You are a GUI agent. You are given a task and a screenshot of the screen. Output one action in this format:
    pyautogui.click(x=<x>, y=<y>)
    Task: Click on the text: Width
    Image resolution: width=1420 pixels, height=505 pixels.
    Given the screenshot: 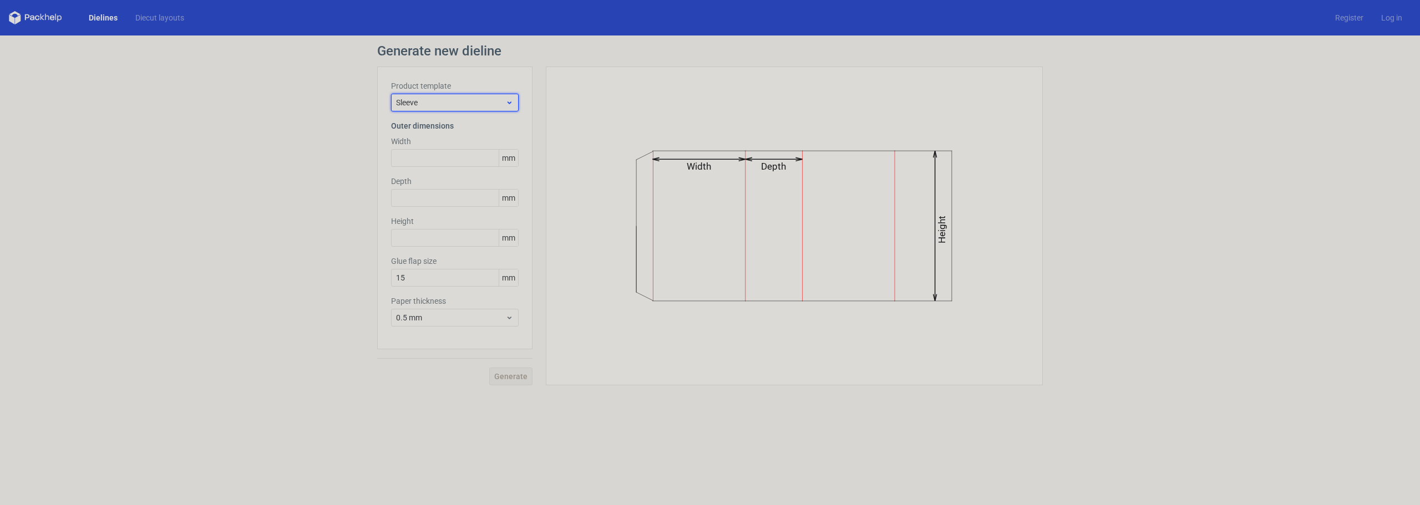 What is the action you would take?
    pyautogui.click(x=699, y=166)
    